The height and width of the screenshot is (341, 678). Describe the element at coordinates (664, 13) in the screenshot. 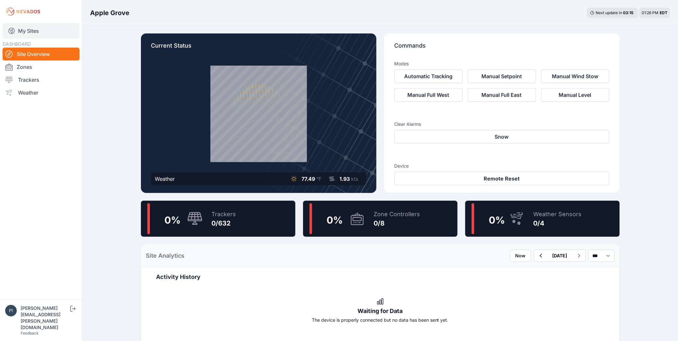

I see `span: EDT` at that location.